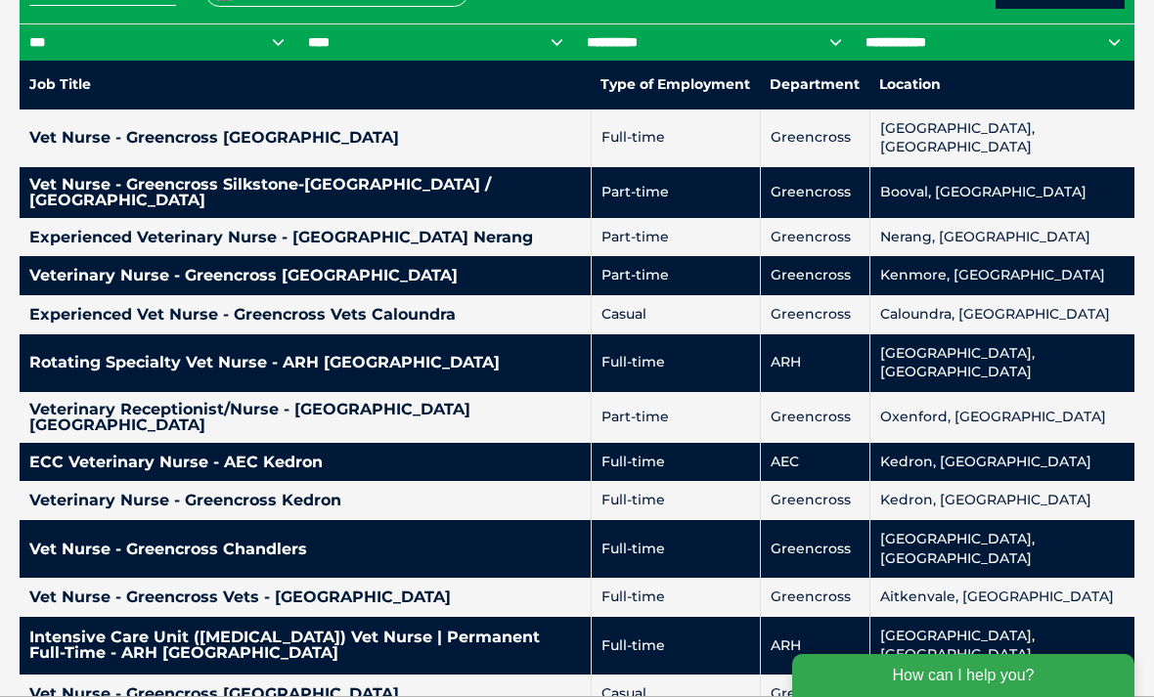 Image resolution: width=1154 pixels, height=697 pixels. What do you see at coordinates (305, 501) in the screenshot?
I see `h4: Veterinary Nurse - Greencross Kedron` at bounding box center [305, 501].